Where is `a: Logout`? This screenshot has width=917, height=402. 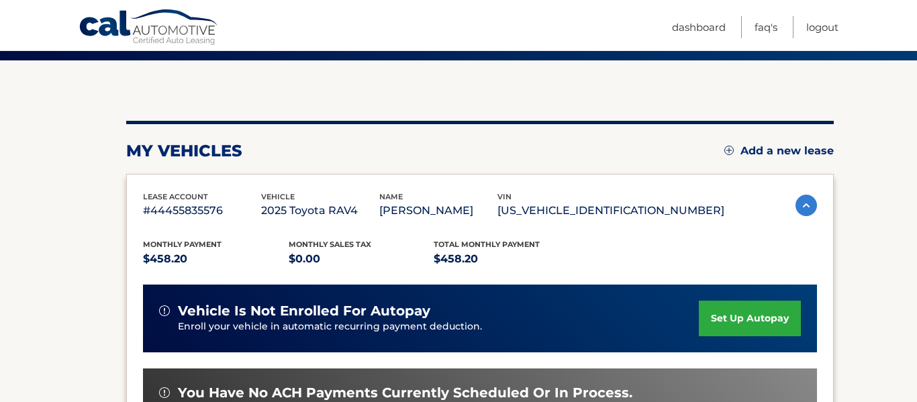 a: Logout is located at coordinates (823, 27).